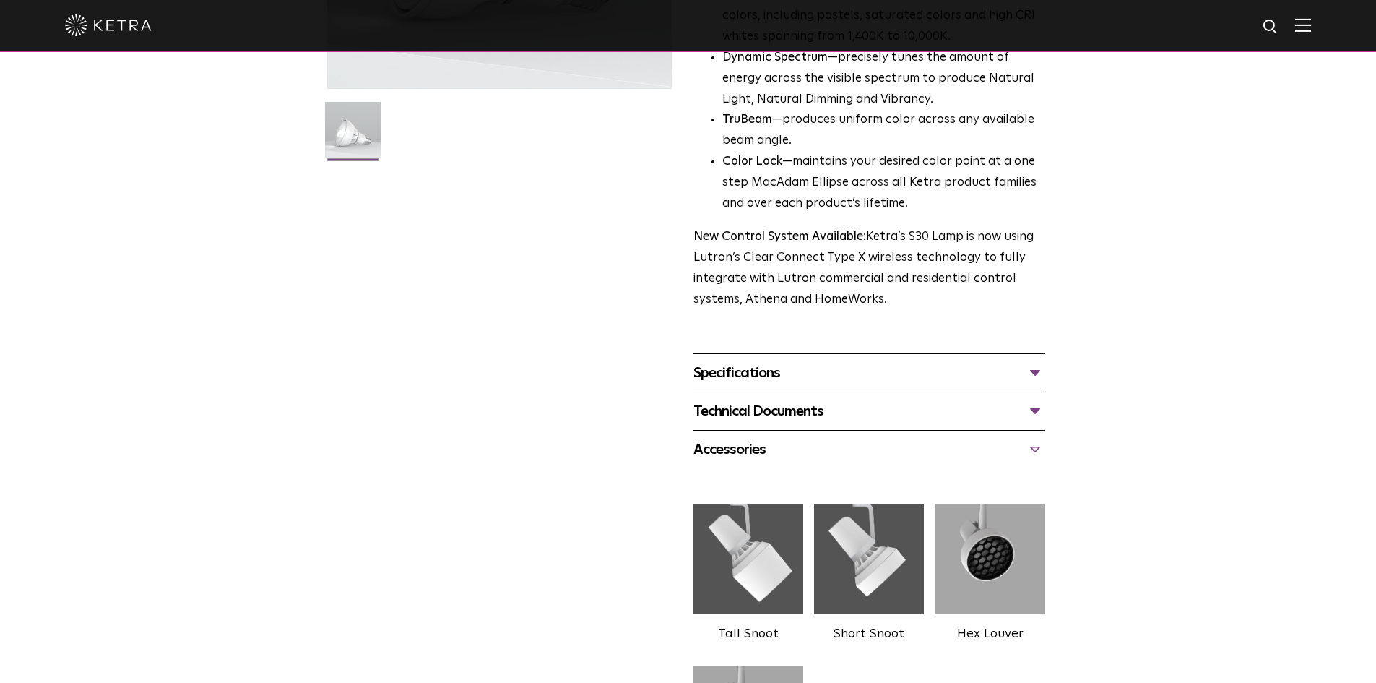 The height and width of the screenshot is (683, 1376). What do you see at coordinates (748, 558) in the screenshot?
I see `img: 561d9251a6fee2cab6f1` at bounding box center [748, 558].